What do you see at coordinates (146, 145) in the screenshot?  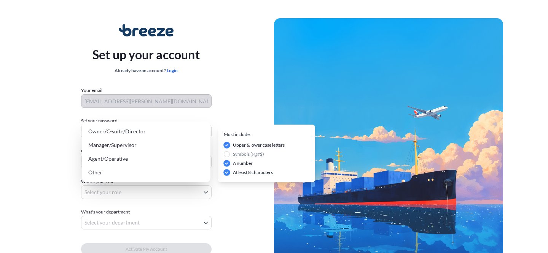 I see `div: Manager/Supervisor` at bounding box center [146, 145].